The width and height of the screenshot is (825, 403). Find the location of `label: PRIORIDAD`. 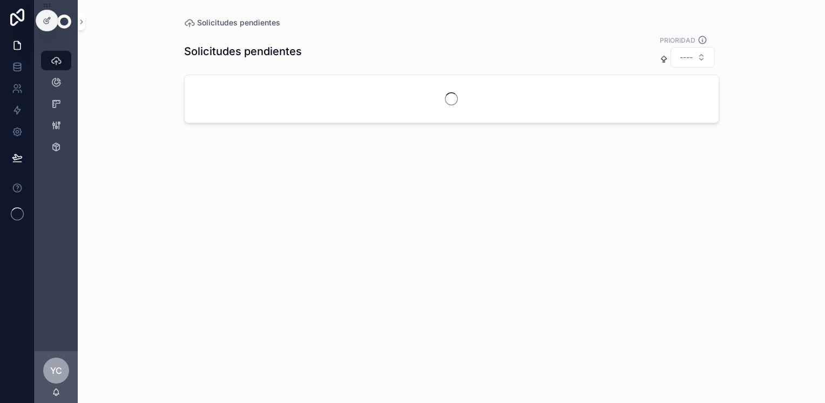

label: PRIORIDAD is located at coordinates (677, 40).